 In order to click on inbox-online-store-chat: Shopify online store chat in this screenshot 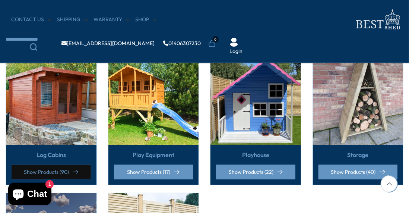, I will do `click(30, 194)`.